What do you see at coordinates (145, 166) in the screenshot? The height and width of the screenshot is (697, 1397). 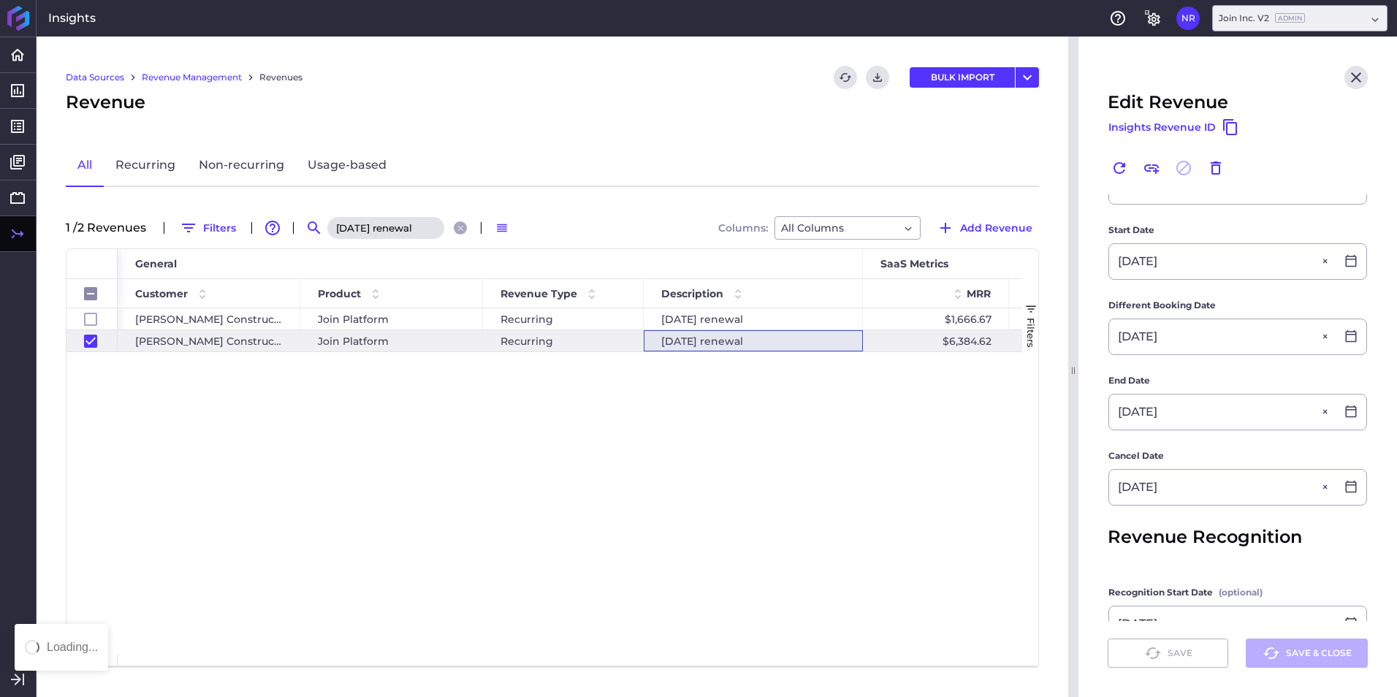 I see `a: Recurring` at bounding box center [145, 166].